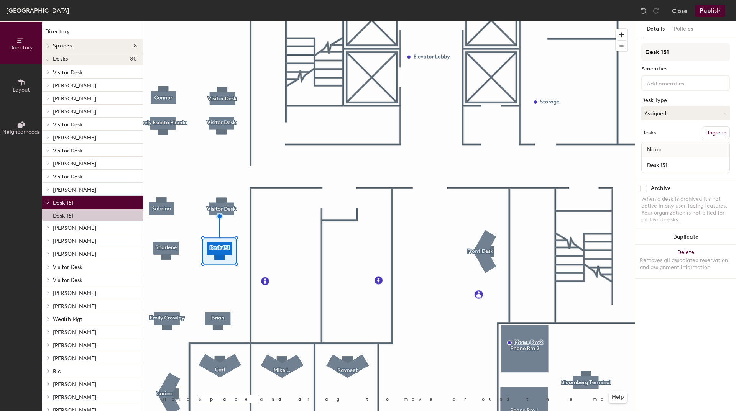  I want to click on input: Unnamed desk, so click(685, 165).